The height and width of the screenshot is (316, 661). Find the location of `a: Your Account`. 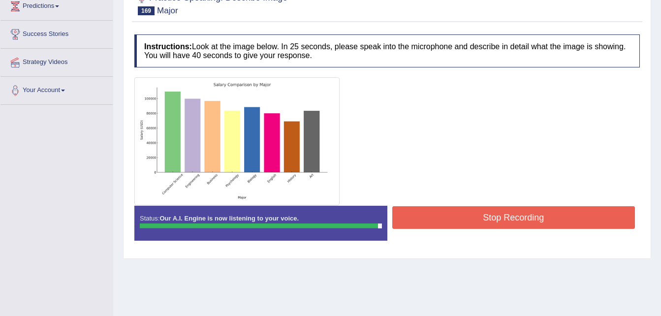

a: Your Account is located at coordinates (57, 89).